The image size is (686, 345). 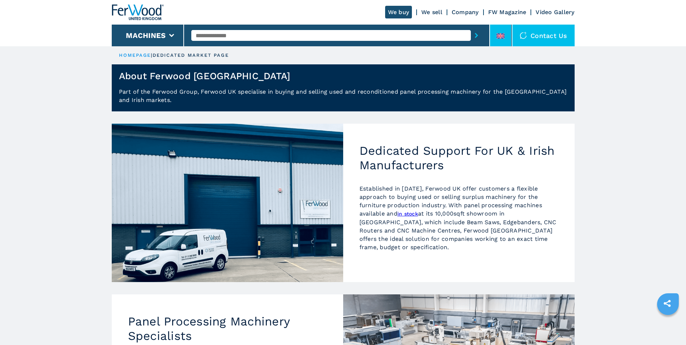 What do you see at coordinates (459, 158) in the screenshot?
I see `h2: Dedicated Support For UK & Irish Manufacturers` at bounding box center [459, 158].